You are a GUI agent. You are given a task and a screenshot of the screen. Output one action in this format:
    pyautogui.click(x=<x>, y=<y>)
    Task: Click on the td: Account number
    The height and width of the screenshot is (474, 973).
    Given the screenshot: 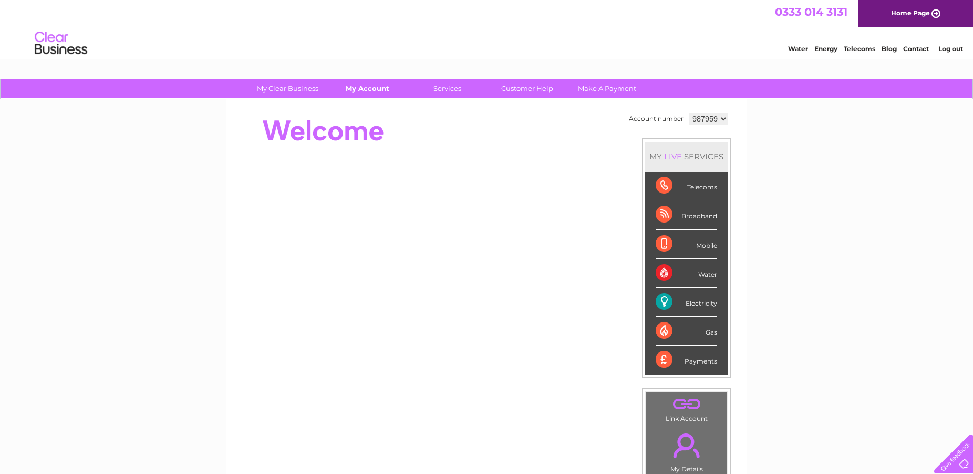 What is the action you would take?
    pyautogui.click(x=656, y=119)
    